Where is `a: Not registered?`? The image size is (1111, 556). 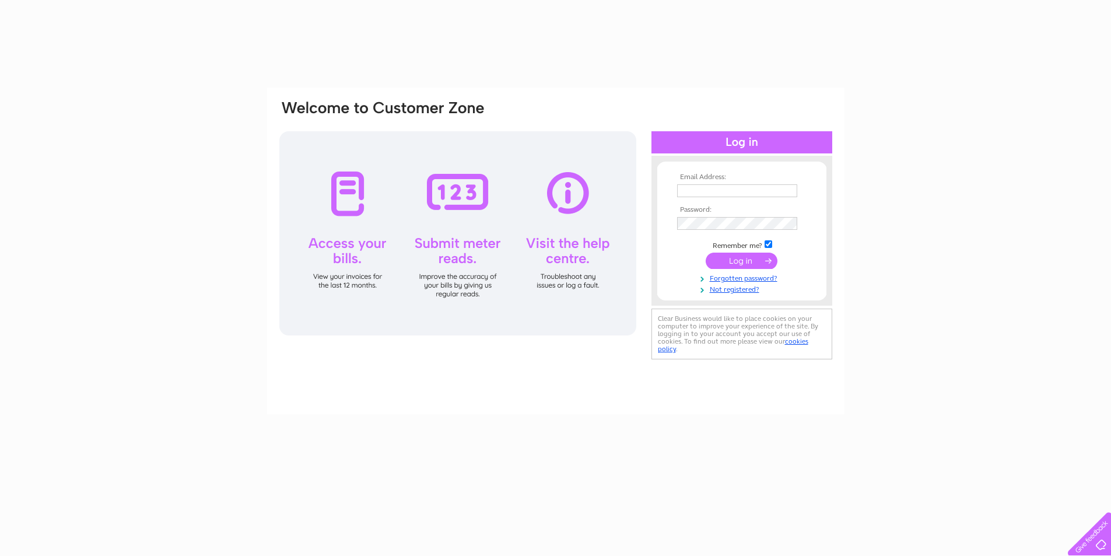 a: Not registered? is located at coordinates (743, 288).